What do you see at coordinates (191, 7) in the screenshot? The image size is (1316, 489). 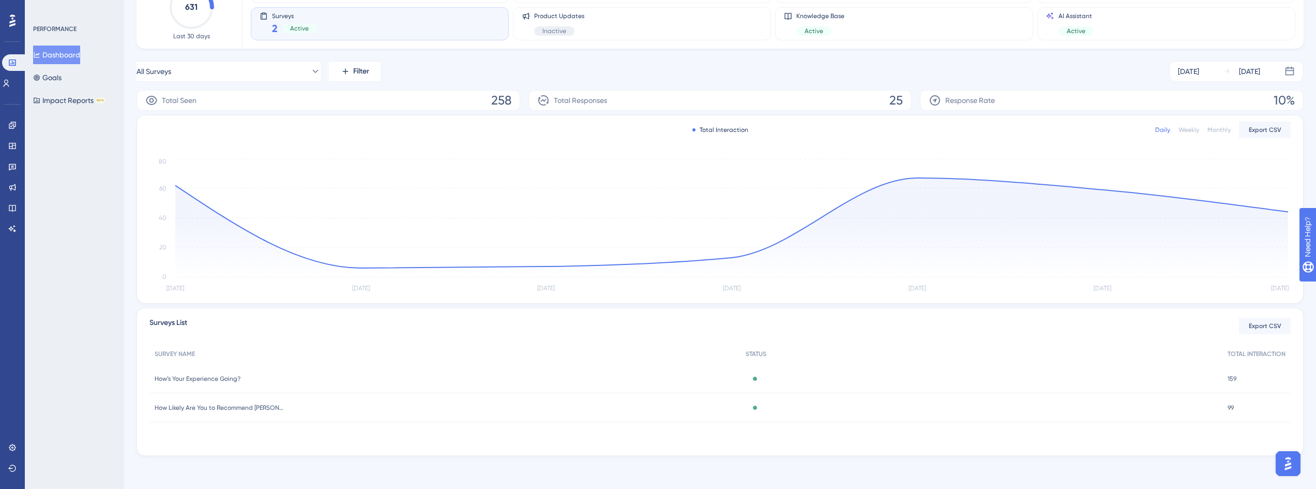 I see `text: 631` at bounding box center [191, 7].